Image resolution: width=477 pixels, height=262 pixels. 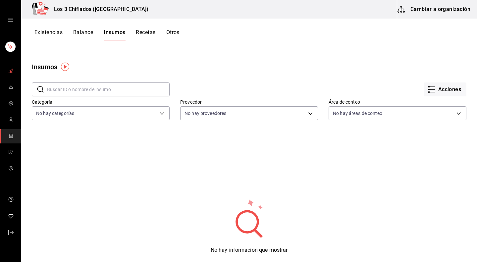 I want to click on button: Tooltip marker, so click(x=65, y=67).